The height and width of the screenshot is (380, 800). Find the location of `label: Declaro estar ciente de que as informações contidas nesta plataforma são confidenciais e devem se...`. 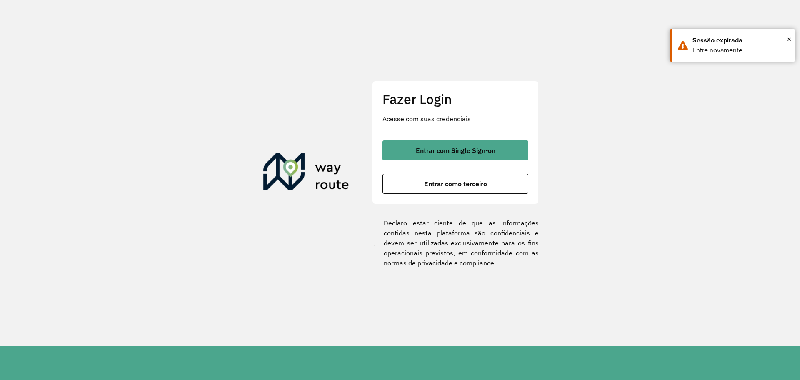

label: Declaro estar ciente de que as informações contidas nesta plataforma são confidenciais e devem se... is located at coordinates (455, 243).